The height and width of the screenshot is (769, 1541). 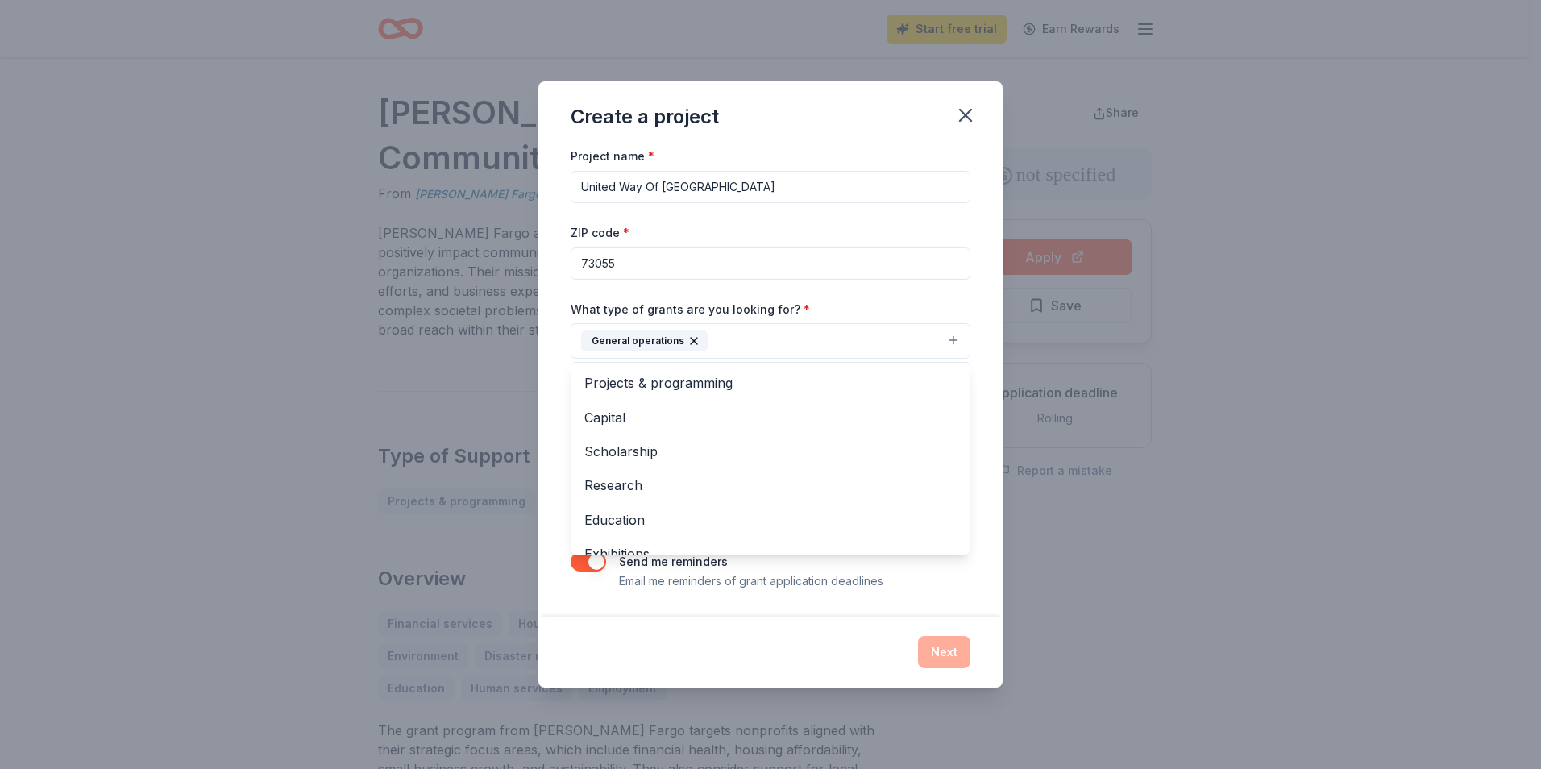 I want to click on span: Capital, so click(x=770, y=417).